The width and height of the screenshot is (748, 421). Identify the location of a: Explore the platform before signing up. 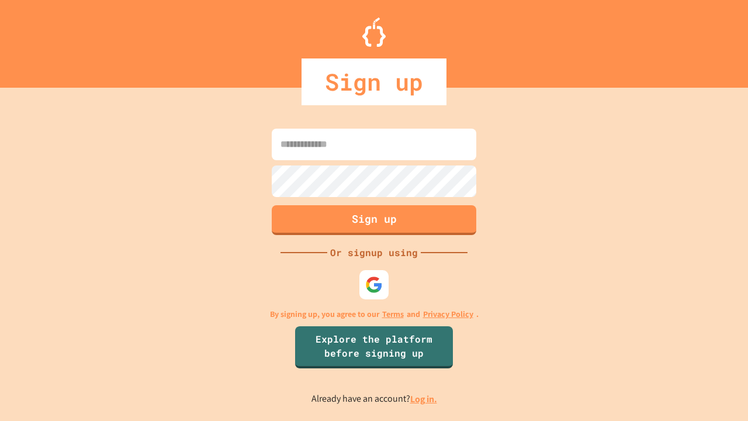
(374, 347).